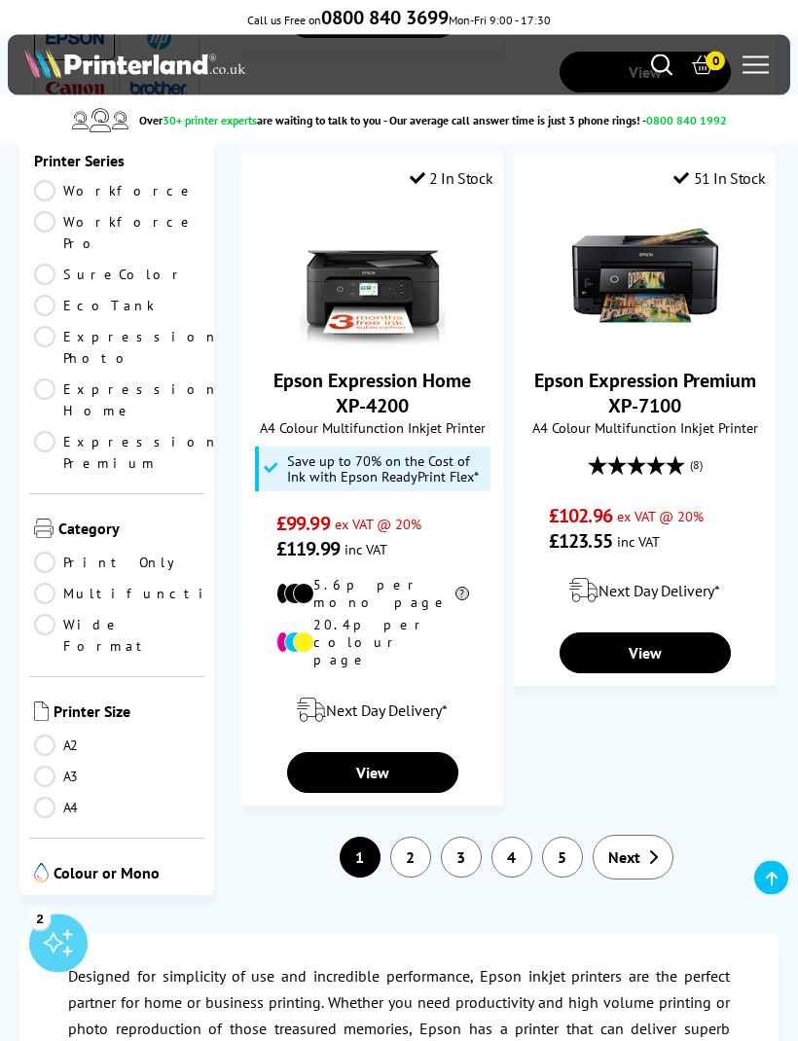  What do you see at coordinates (686, 120) in the screenshot?
I see `span: 0800 840 1992` at bounding box center [686, 120].